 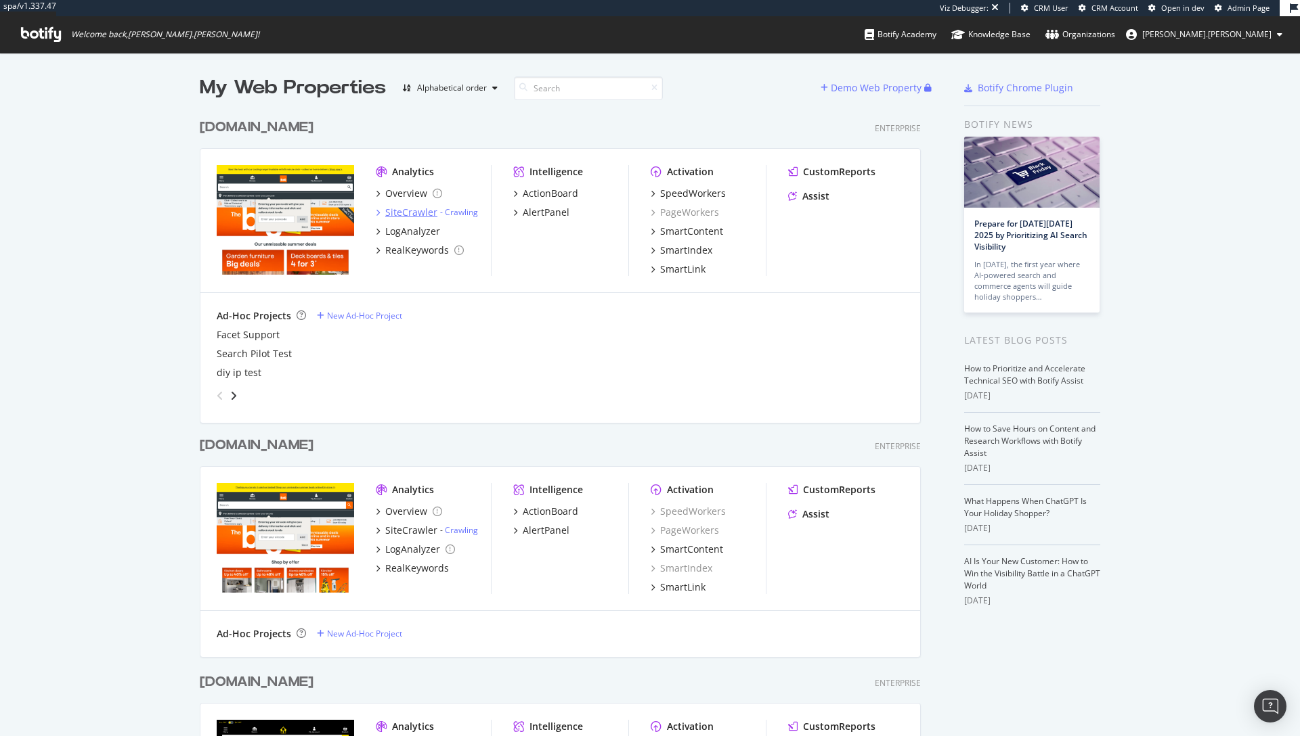 I want to click on img: www.diy.ie, so click(x=285, y=538).